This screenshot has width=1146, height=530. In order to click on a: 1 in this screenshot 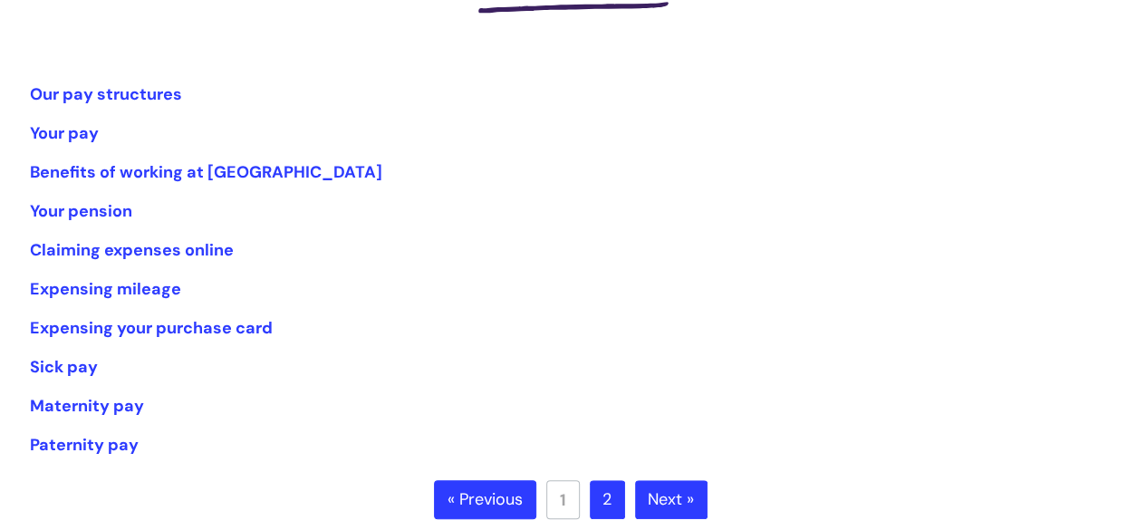, I will do `click(562, 499)`.